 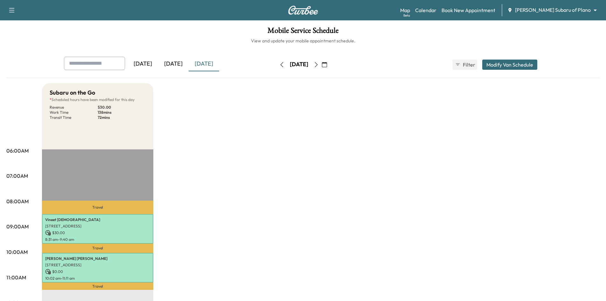 What do you see at coordinates (465, 65) in the screenshot?
I see `button: Filter` at bounding box center [465, 65].